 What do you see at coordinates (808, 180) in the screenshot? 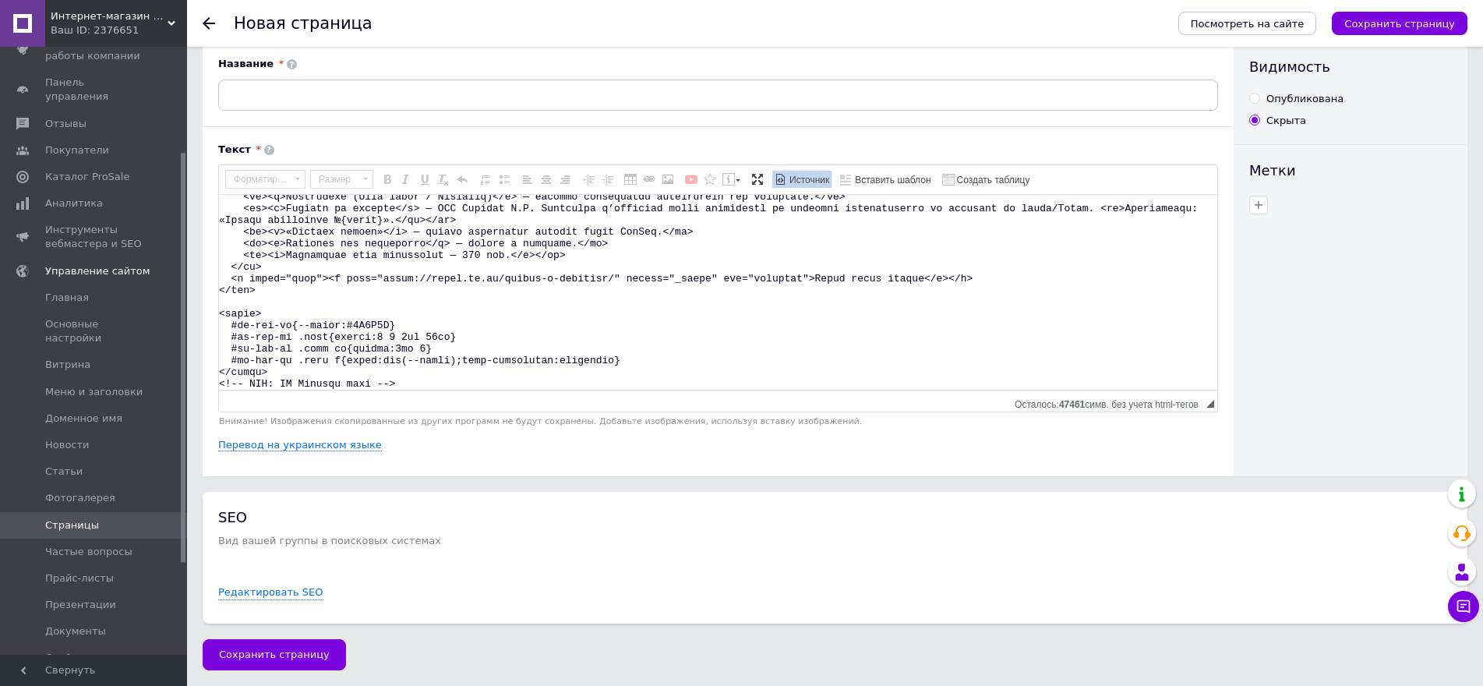
I see `span: Источник` at bounding box center [808, 180].